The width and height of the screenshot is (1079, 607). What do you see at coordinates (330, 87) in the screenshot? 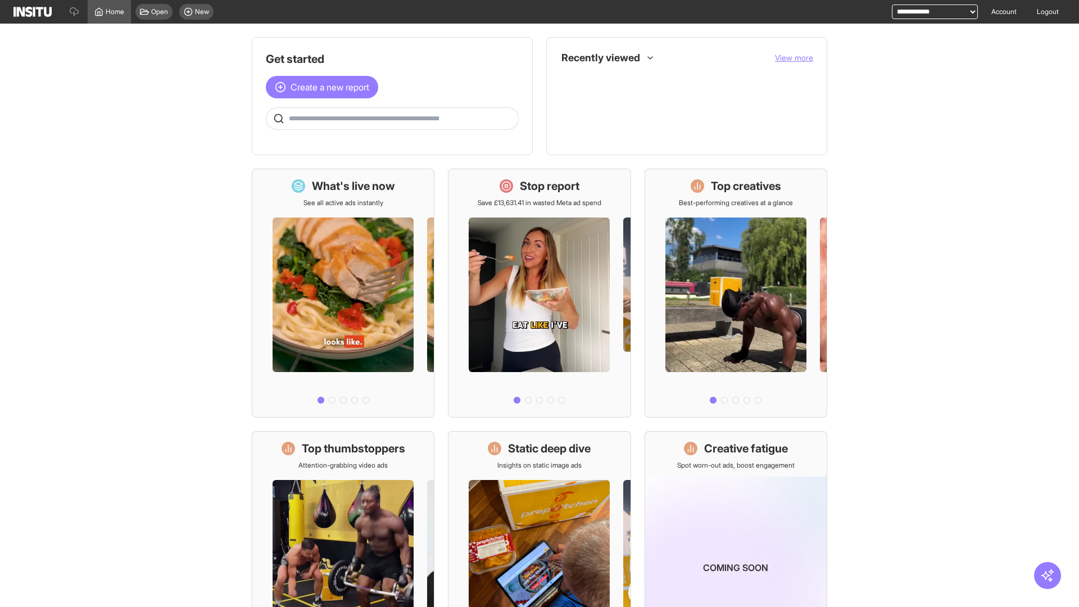
I see `span: Create a new report` at bounding box center [330, 87].